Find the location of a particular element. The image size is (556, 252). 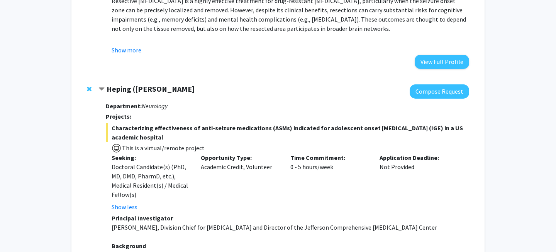

strong: Background is located at coordinates (129, 246).